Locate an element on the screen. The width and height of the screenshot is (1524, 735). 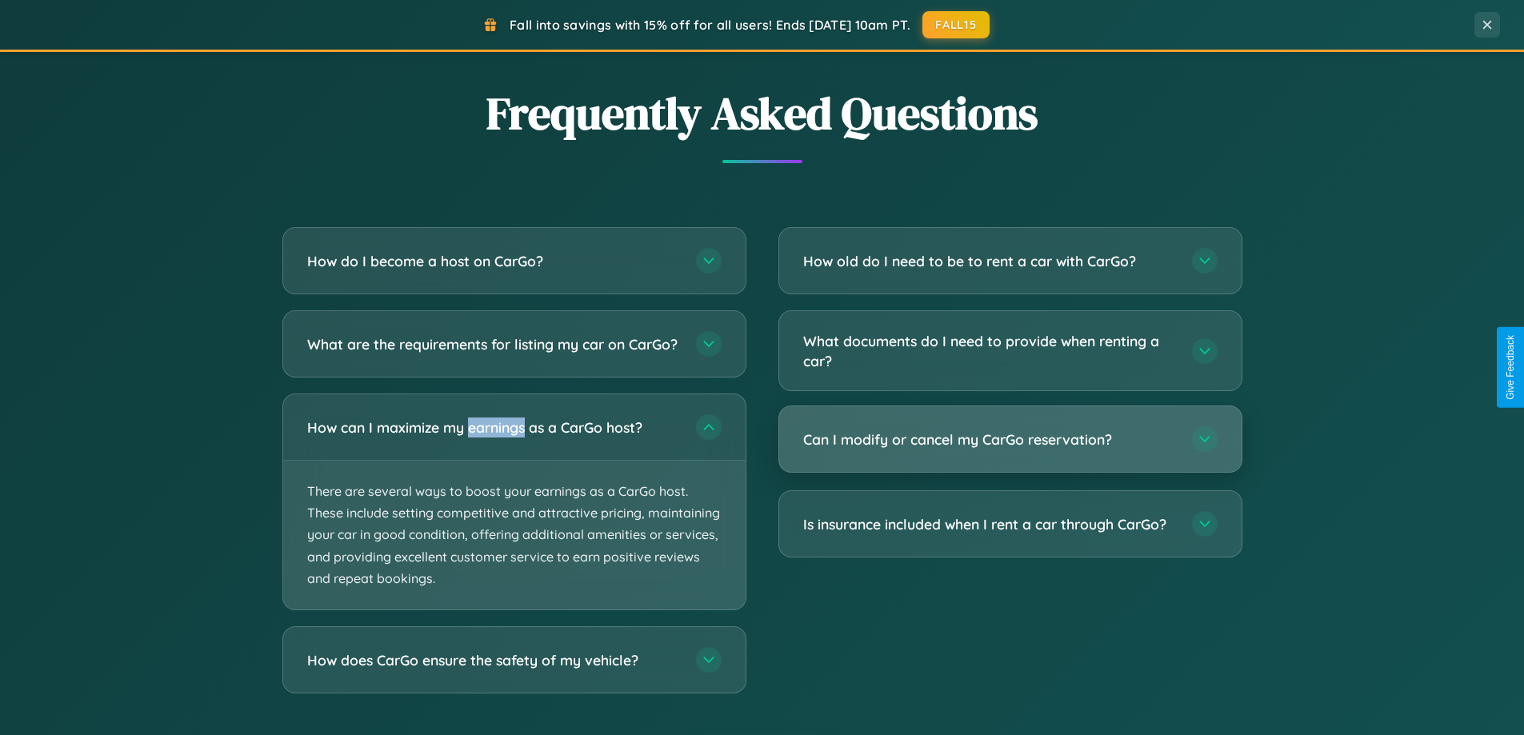
h3: How old do I need to be to rent a car with CarGo? is located at coordinates (989, 261).